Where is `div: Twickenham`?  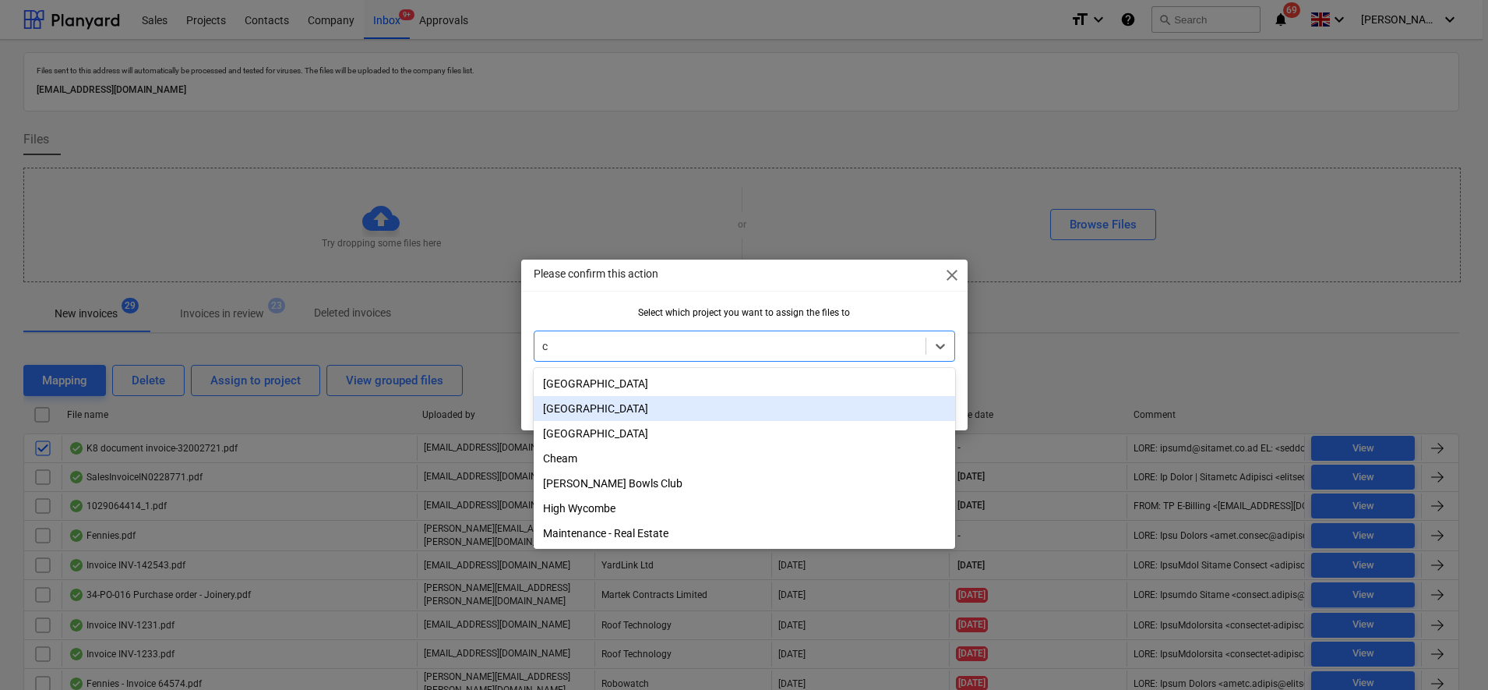 div: Twickenham is located at coordinates (744, 408).